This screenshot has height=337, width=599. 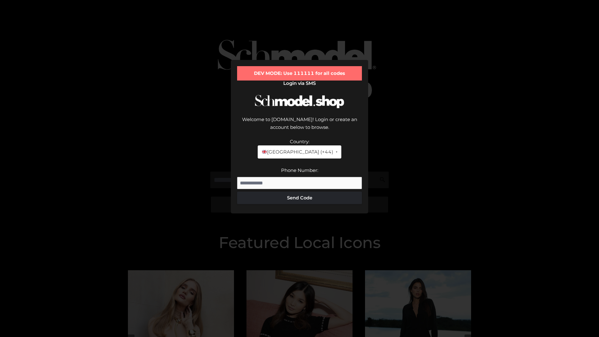 I want to click on div: DEV MODE: Use 111111 for all codes, so click(x=300, y=73).